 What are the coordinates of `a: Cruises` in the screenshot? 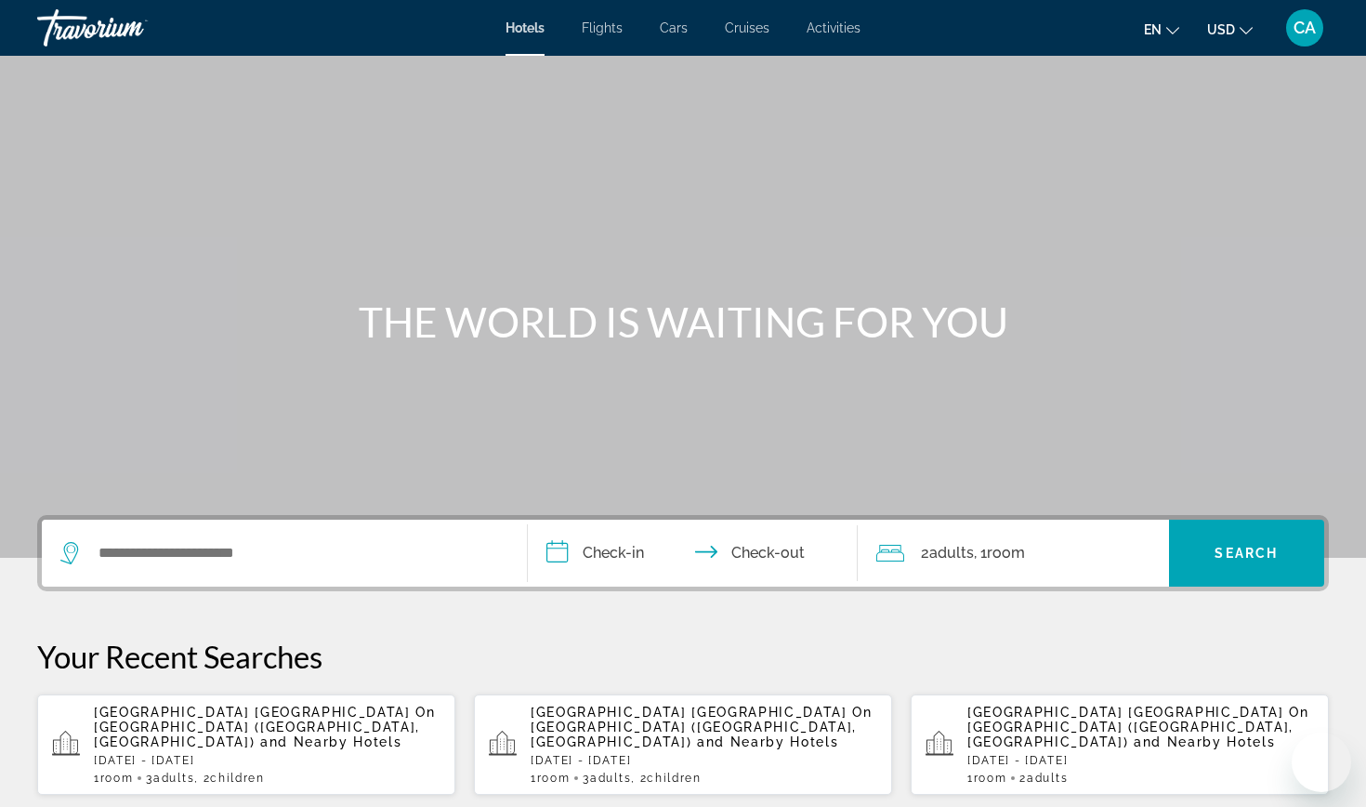 It's located at (747, 28).